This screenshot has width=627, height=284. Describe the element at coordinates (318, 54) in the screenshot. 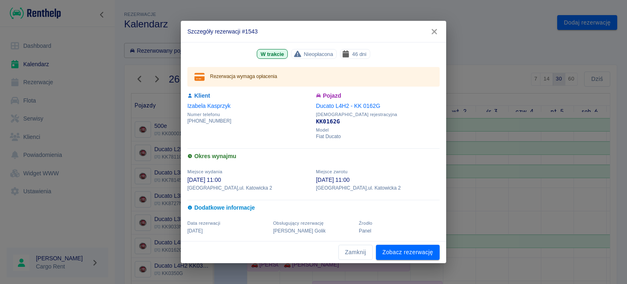

I see `span: Nieopłacona` at that location.